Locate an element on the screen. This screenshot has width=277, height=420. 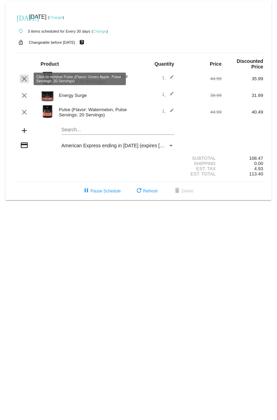
div: 39.99 is located at coordinates (201, 95).